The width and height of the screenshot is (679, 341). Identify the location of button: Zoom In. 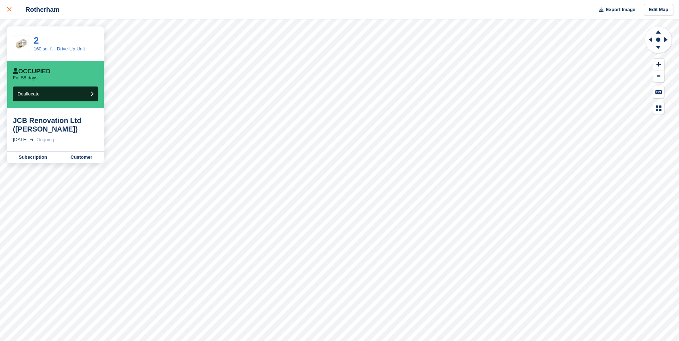
(658, 64).